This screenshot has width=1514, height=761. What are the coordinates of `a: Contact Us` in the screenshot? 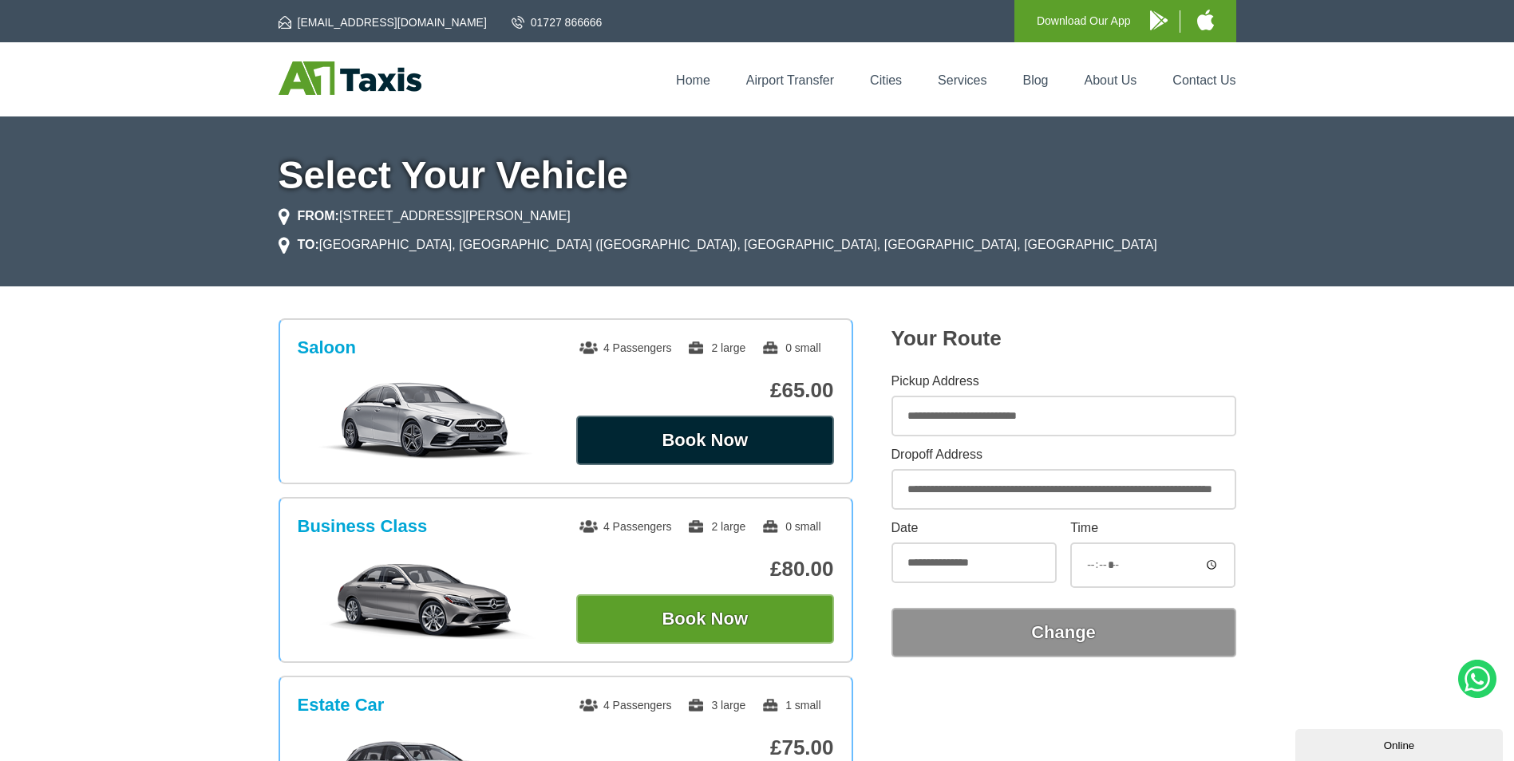 It's located at (1204, 80).